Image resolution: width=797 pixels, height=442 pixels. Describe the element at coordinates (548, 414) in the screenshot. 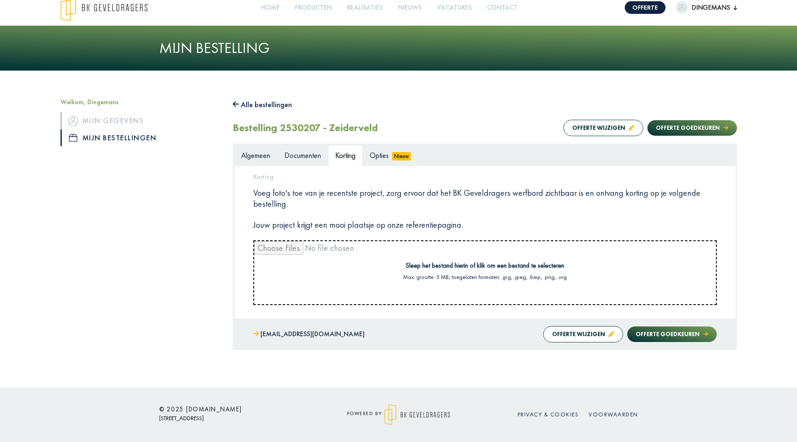

I see `a: Privacy & cookies` at that location.